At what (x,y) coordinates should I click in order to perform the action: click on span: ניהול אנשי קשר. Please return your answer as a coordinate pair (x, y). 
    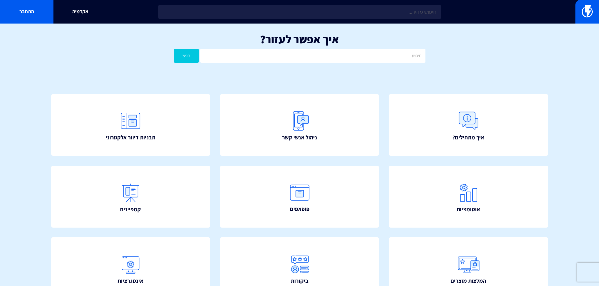
    Looking at the image, I should click on (299, 138).